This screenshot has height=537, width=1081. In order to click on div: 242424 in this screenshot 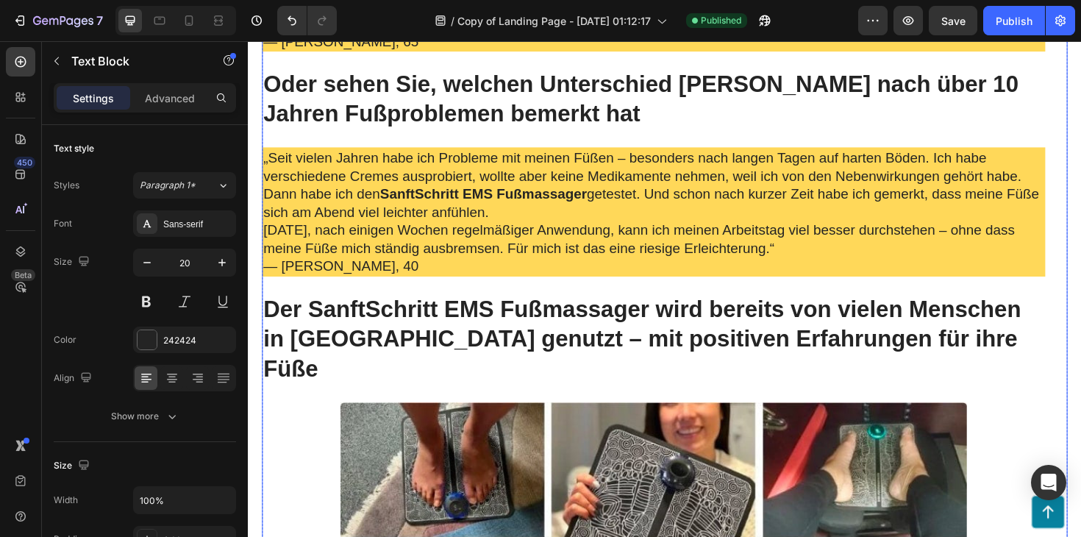, I will do `click(198, 341)`.